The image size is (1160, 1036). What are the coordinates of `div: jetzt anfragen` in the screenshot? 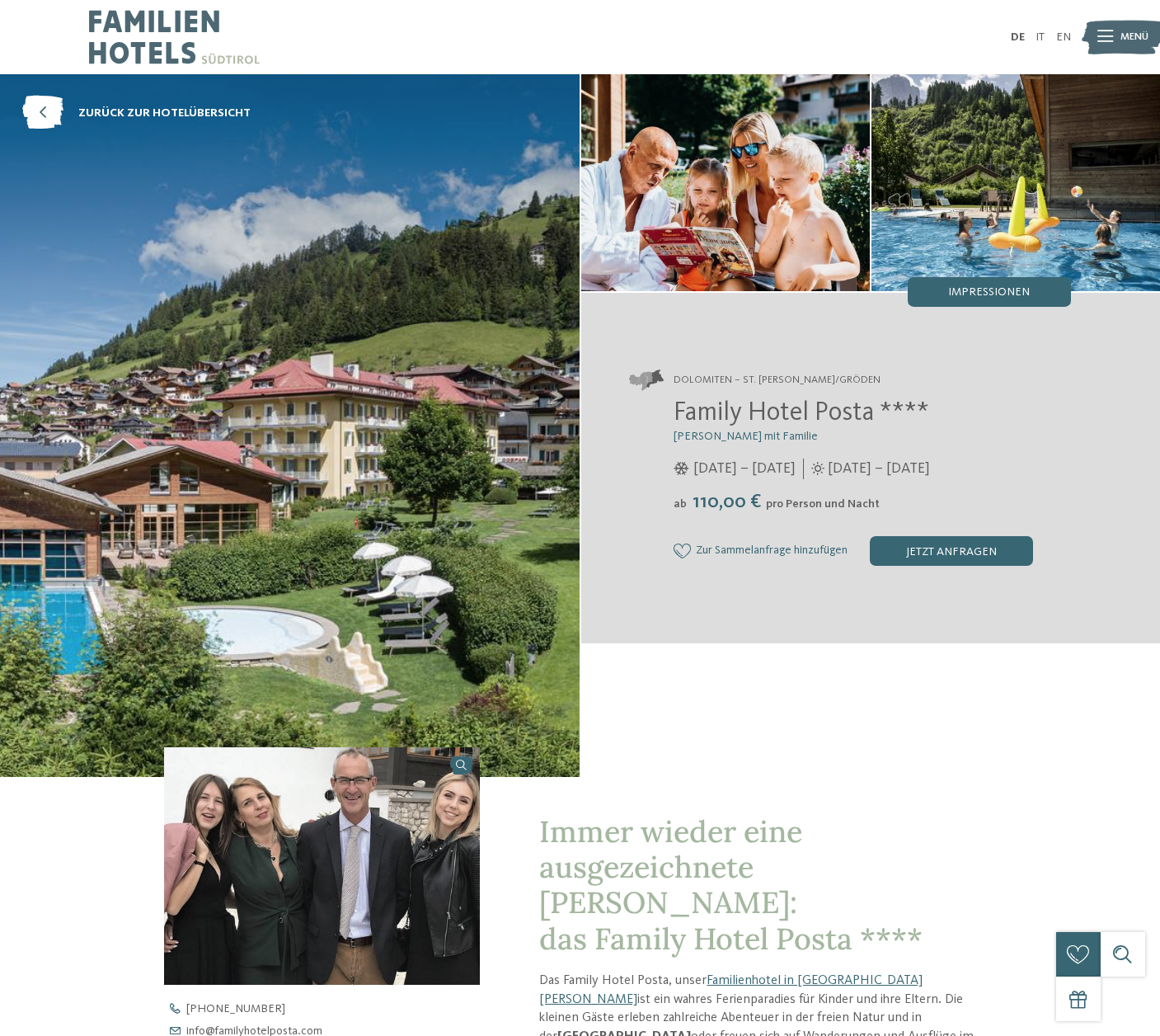 It's located at (951, 550).